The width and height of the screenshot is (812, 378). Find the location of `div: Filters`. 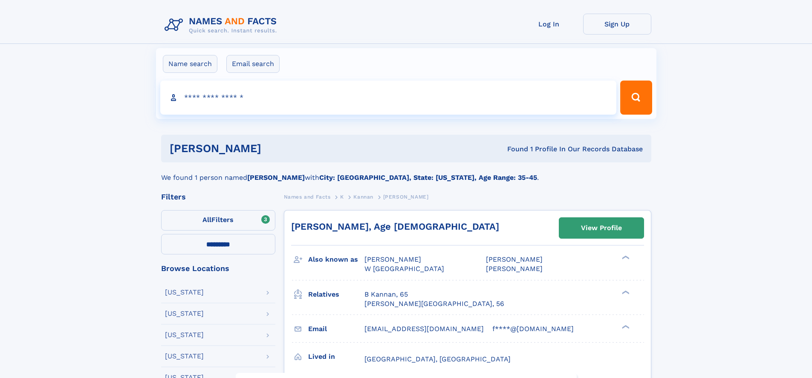

div: Filters is located at coordinates (218, 197).